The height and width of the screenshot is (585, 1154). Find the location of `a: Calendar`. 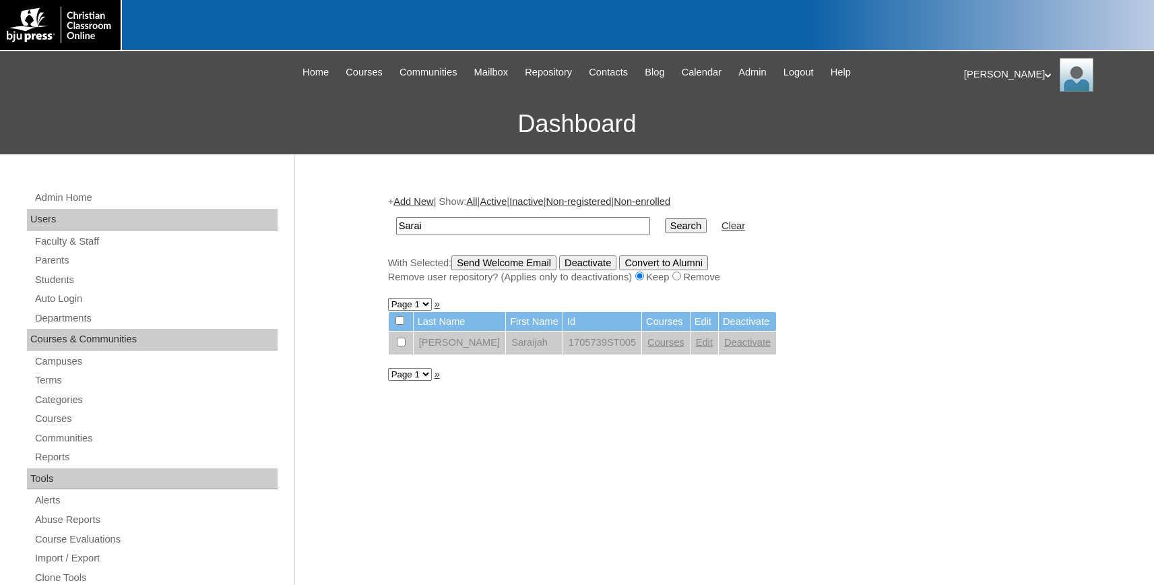

a: Calendar is located at coordinates (702, 72).